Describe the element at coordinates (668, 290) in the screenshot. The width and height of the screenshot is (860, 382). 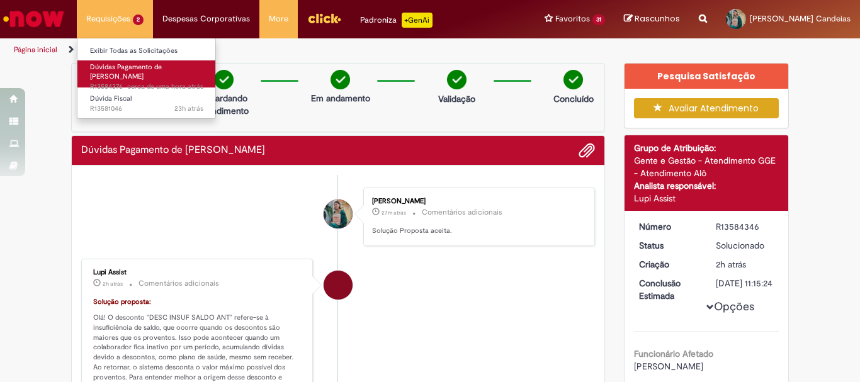
I see `dt: Conclusão Estimada` at that location.